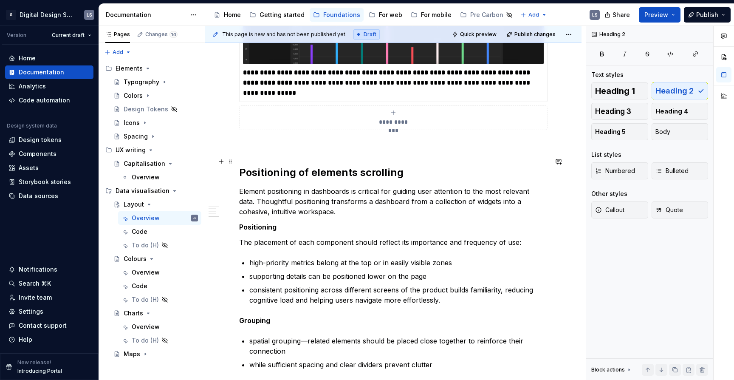 Image resolution: width=734 pixels, height=380 pixels. I want to click on p: The placement of each component should reflect its importance and frequency of use:, so click(393, 242).